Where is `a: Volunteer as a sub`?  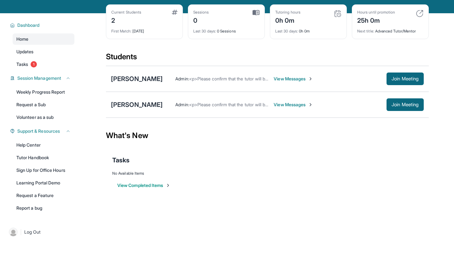 a: Volunteer as a sub is located at coordinates (43, 117).